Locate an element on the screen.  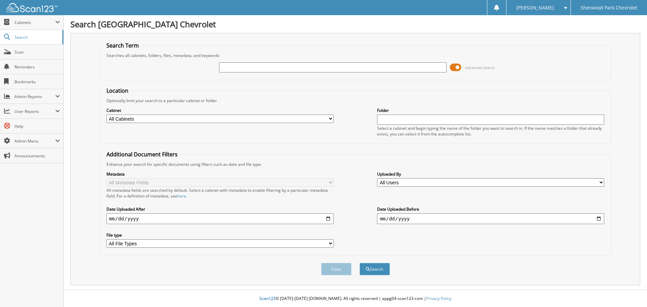
input: start is located at coordinates (220, 219).